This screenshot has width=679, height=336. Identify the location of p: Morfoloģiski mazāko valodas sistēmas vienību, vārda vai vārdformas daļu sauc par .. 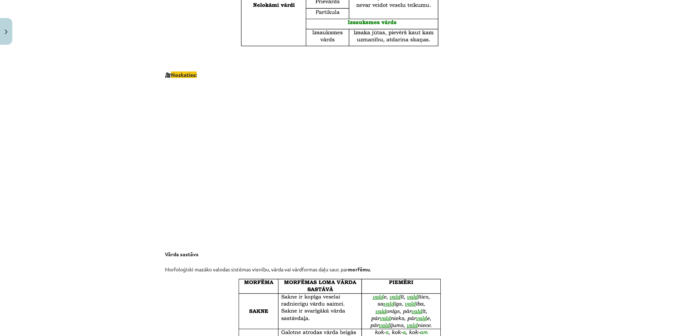
(339, 258).